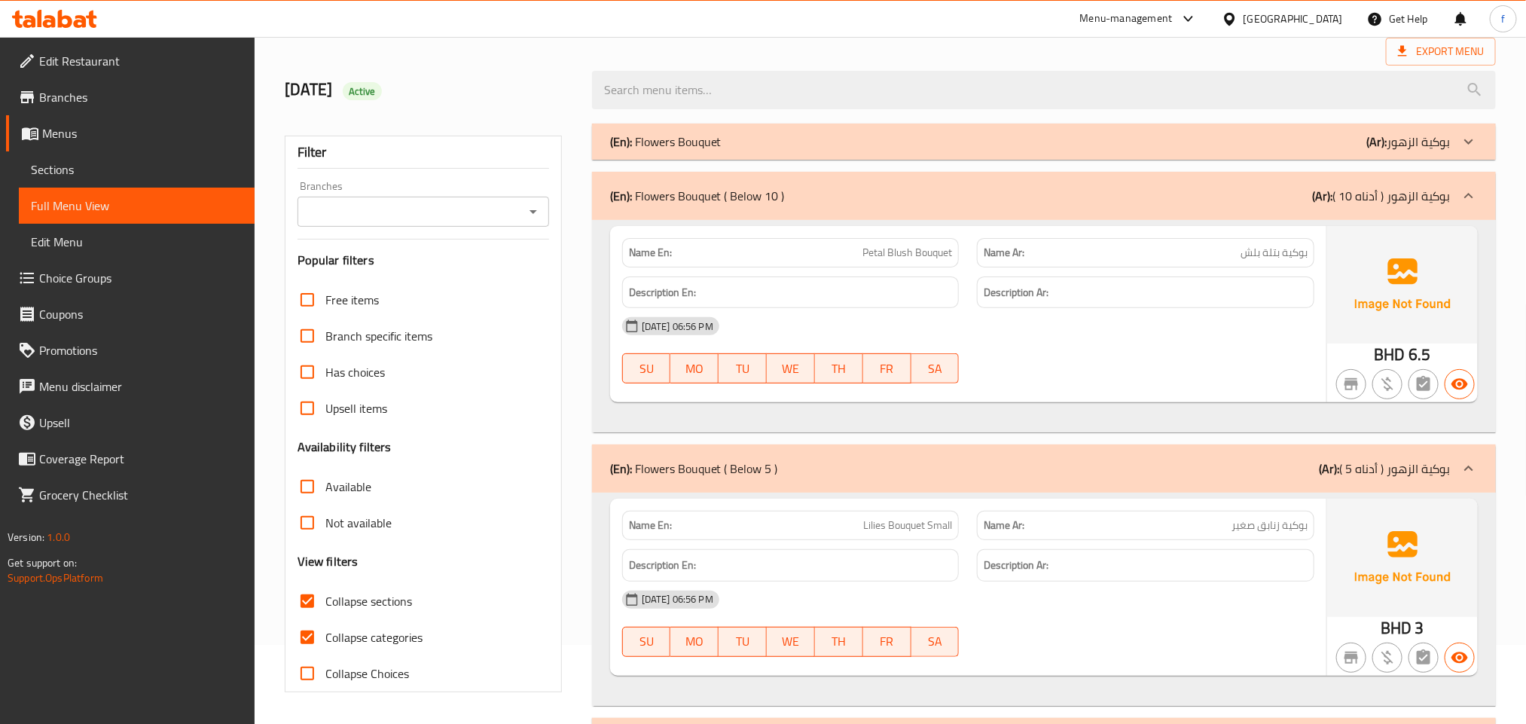 Image resolution: width=1526 pixels, height=724 pixels. I want to click on a: Sections, so click(136, 170).